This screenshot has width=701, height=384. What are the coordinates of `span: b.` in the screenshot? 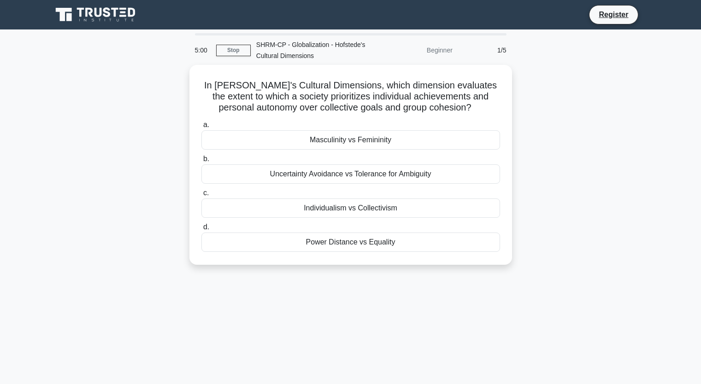 It's located at (206, 159).